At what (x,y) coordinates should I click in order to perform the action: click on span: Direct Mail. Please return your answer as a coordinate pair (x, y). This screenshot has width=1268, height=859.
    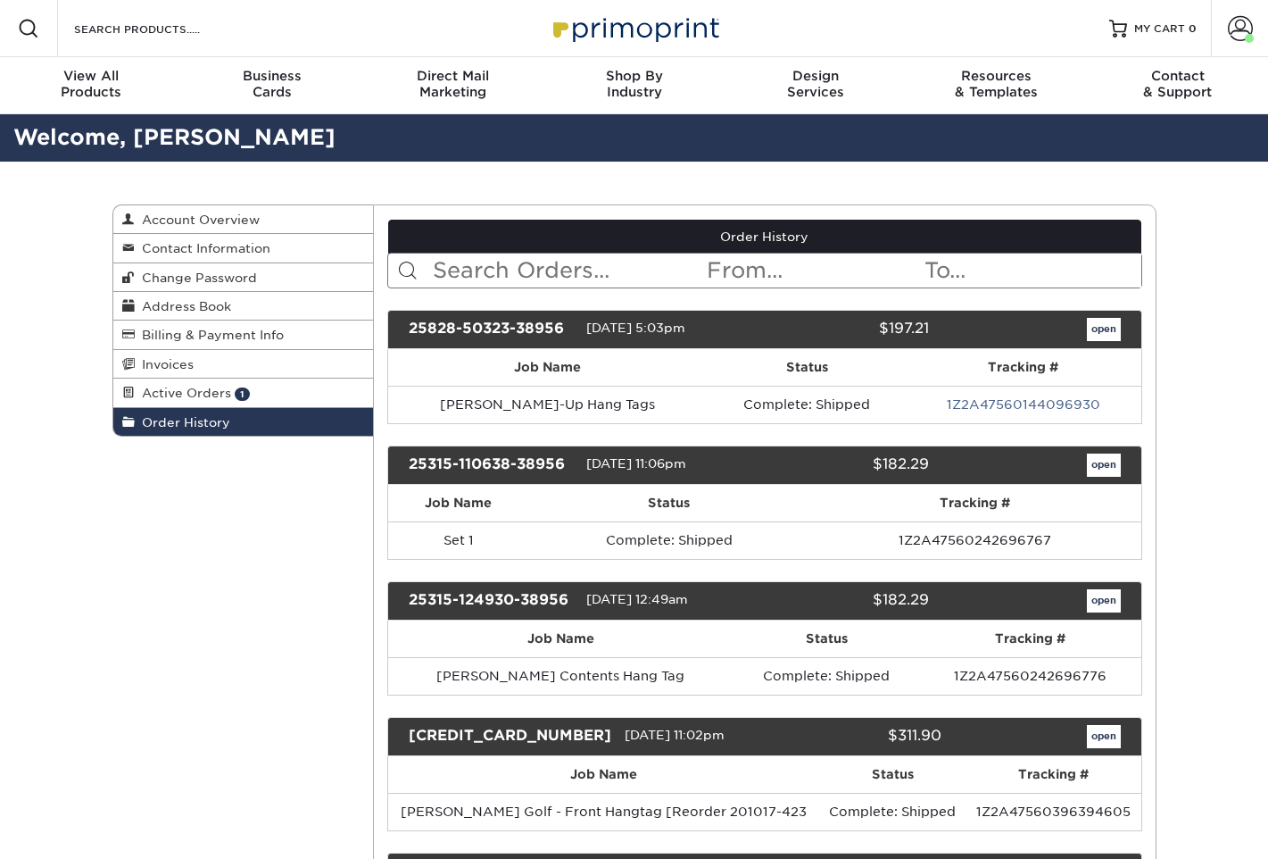
    Looking at the image, I should click on (453, 76).